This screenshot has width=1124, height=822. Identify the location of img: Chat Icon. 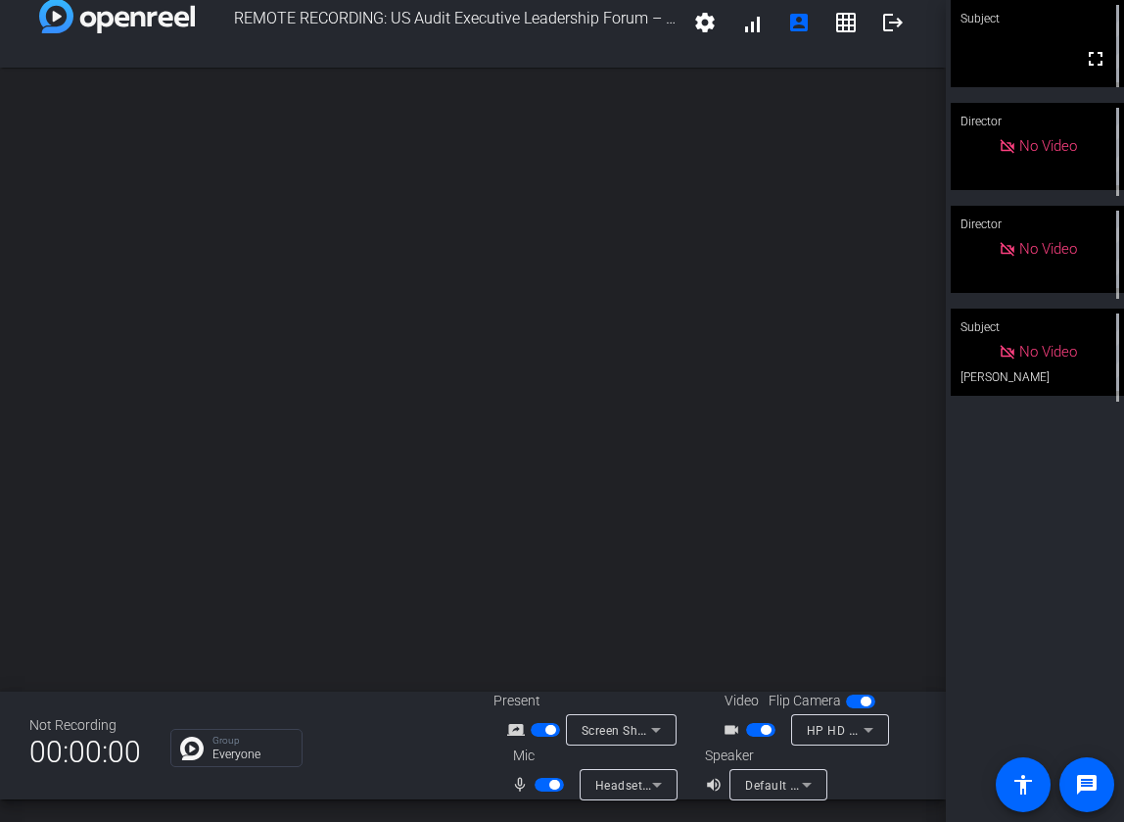
(192, 748).